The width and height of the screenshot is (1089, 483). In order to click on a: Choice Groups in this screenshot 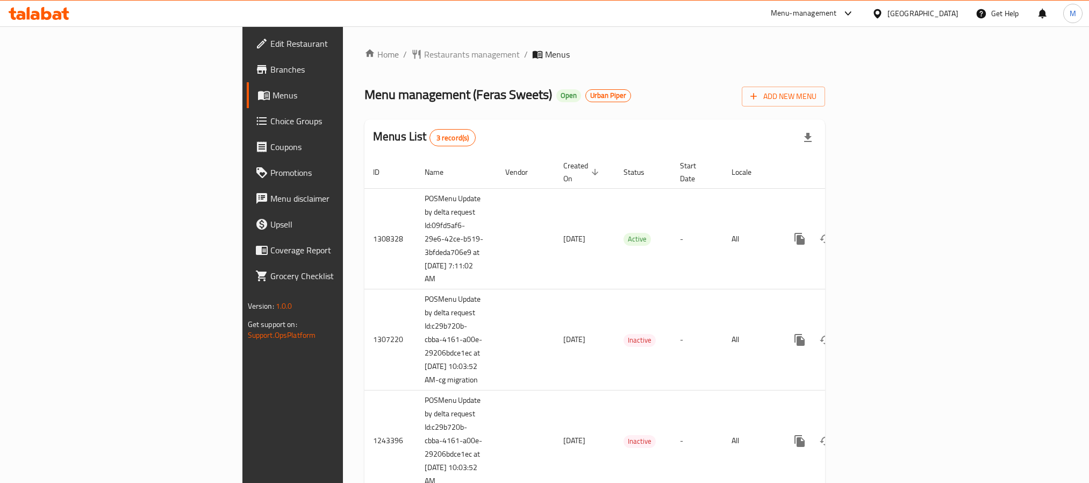, I will do `click(336, 121)`.